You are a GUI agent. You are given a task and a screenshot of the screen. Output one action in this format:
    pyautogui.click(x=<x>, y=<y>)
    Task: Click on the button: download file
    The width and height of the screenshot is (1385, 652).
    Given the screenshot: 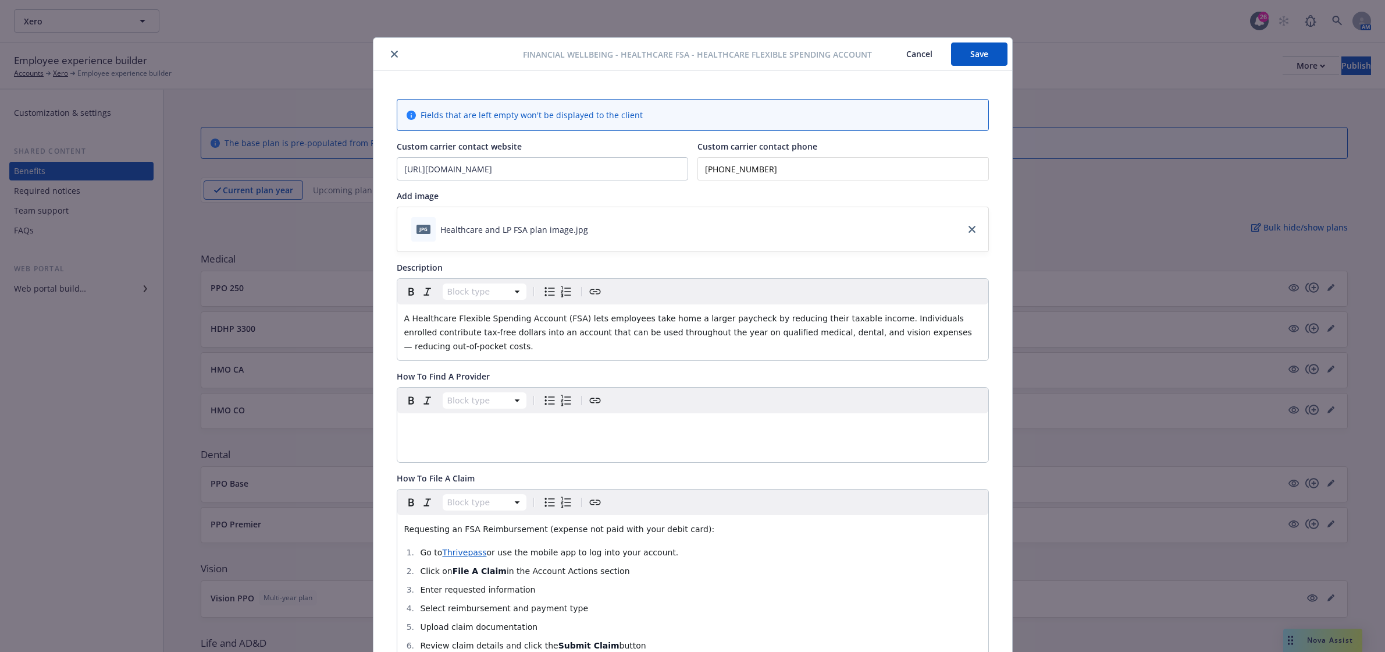 What is the action you would take?
    pyautogui.click(x=597, y=229)
    